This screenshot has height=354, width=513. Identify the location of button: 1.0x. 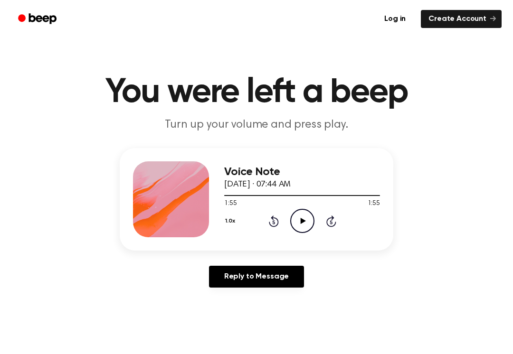
(231, 221).